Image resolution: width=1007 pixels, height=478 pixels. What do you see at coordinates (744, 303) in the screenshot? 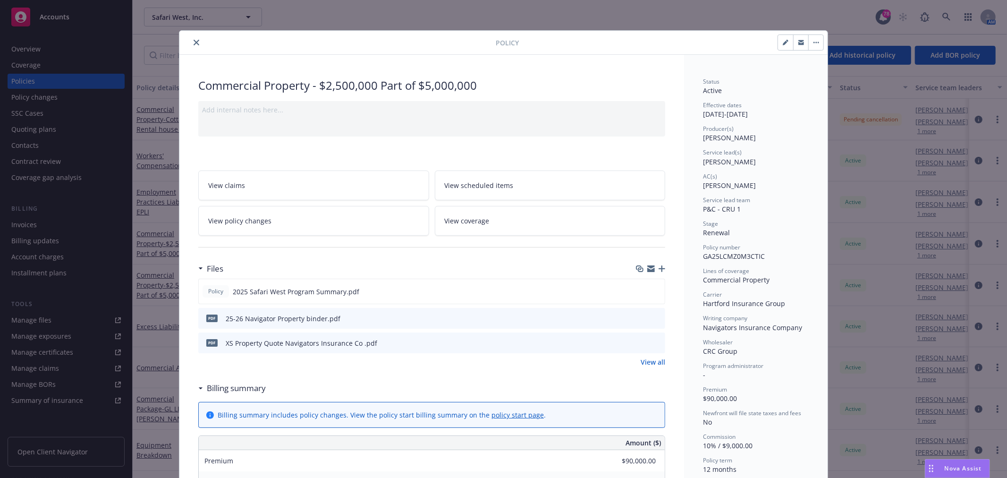
I see `span: Hartford Insurance Group` at bounding box center [744, 303].